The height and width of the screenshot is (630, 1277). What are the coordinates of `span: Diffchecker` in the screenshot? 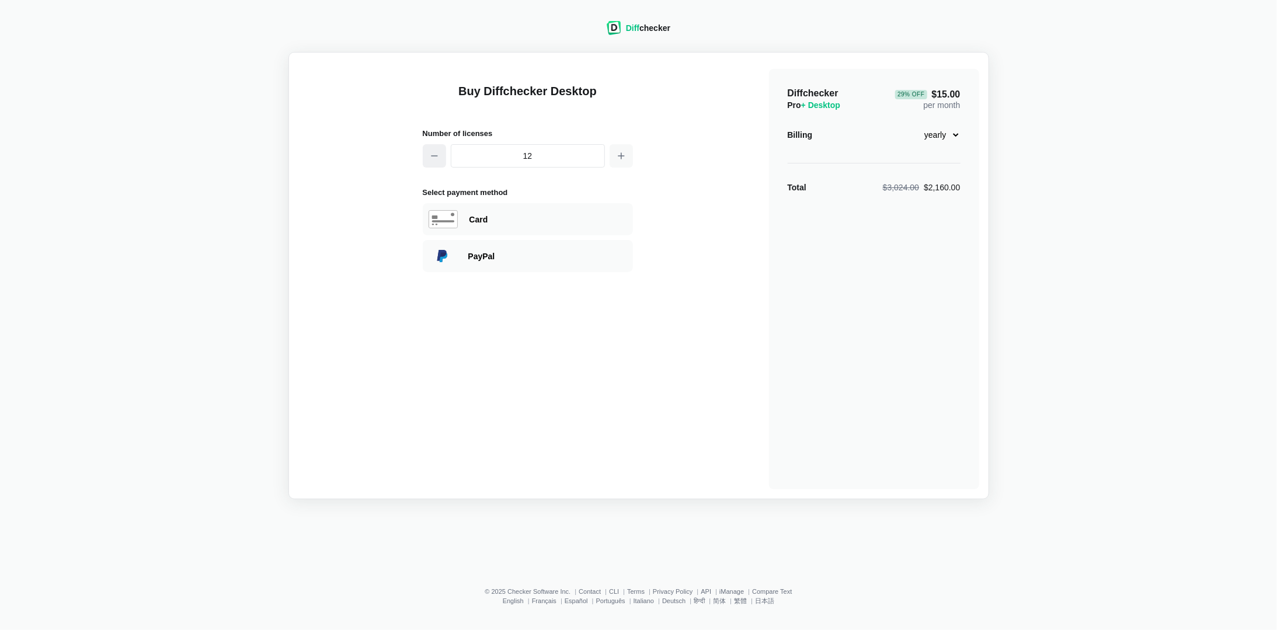 It's located at (813, 93).